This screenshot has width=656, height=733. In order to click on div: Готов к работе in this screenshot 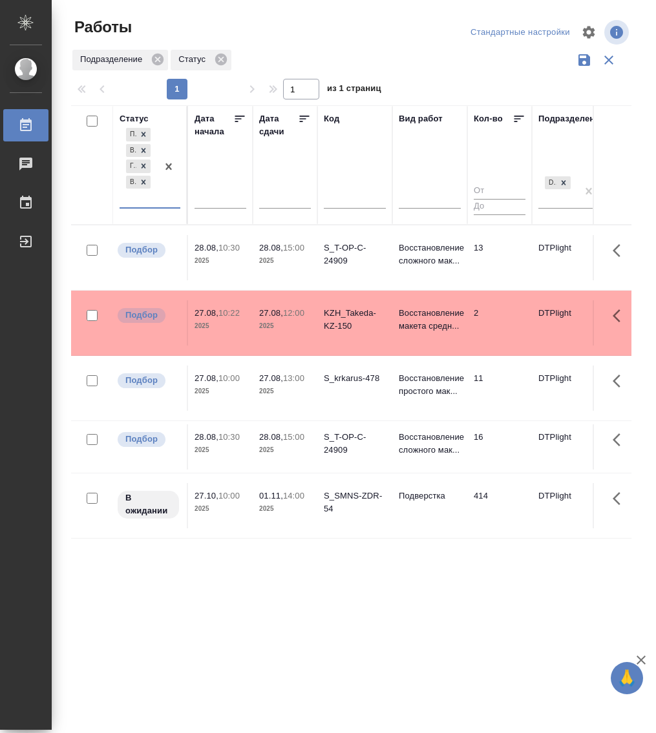, I will do `click(131, 166)`.